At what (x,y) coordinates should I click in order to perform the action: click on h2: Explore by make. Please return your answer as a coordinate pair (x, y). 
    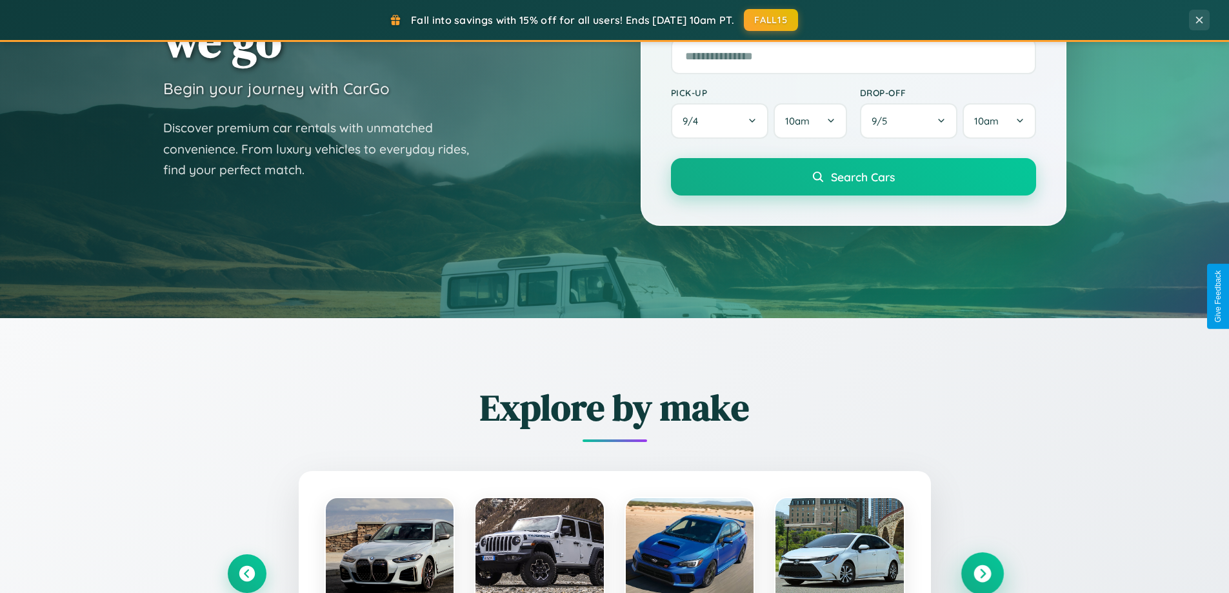
    Looking at the image, I should click on (615, 407).